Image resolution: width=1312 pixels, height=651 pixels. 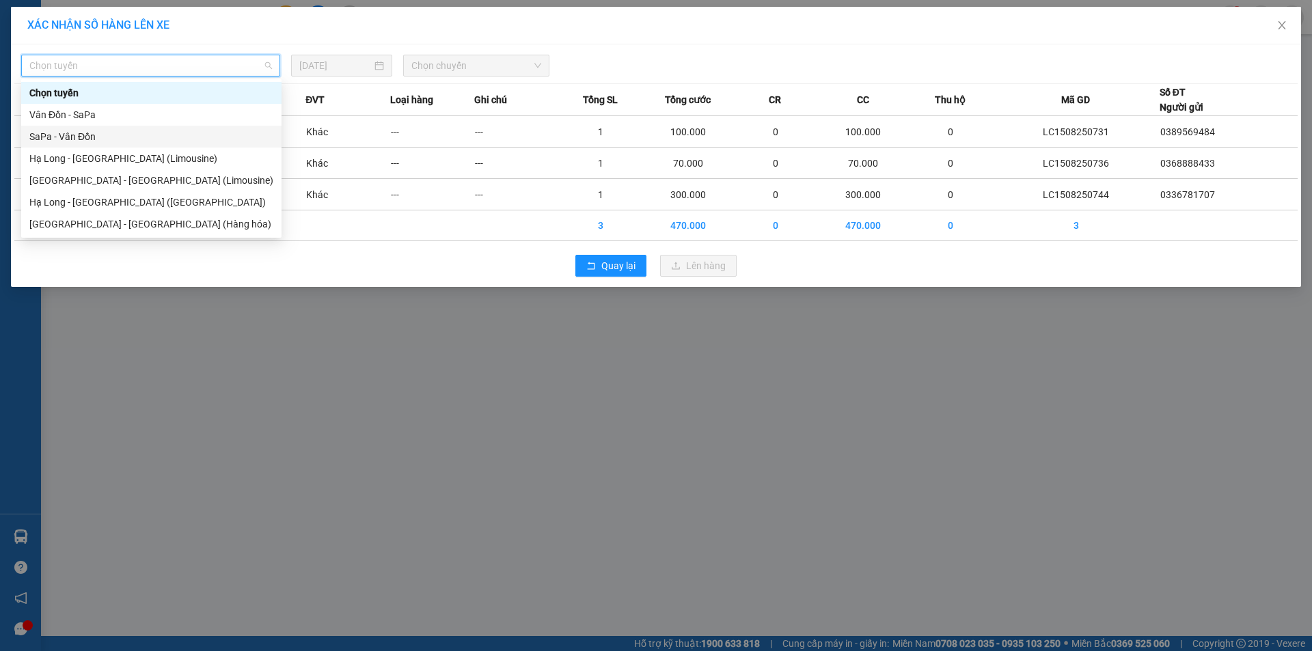 I want to click on strong: Công ty TNHH Phúc Xuyên, so click(x=71, y=21).